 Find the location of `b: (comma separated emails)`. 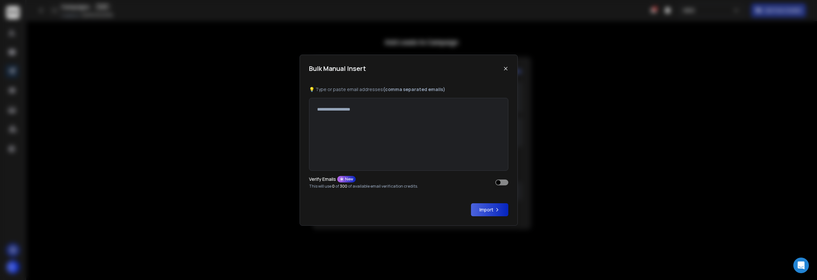

b: (comma separated emails) is located at coordinates (414, 89).